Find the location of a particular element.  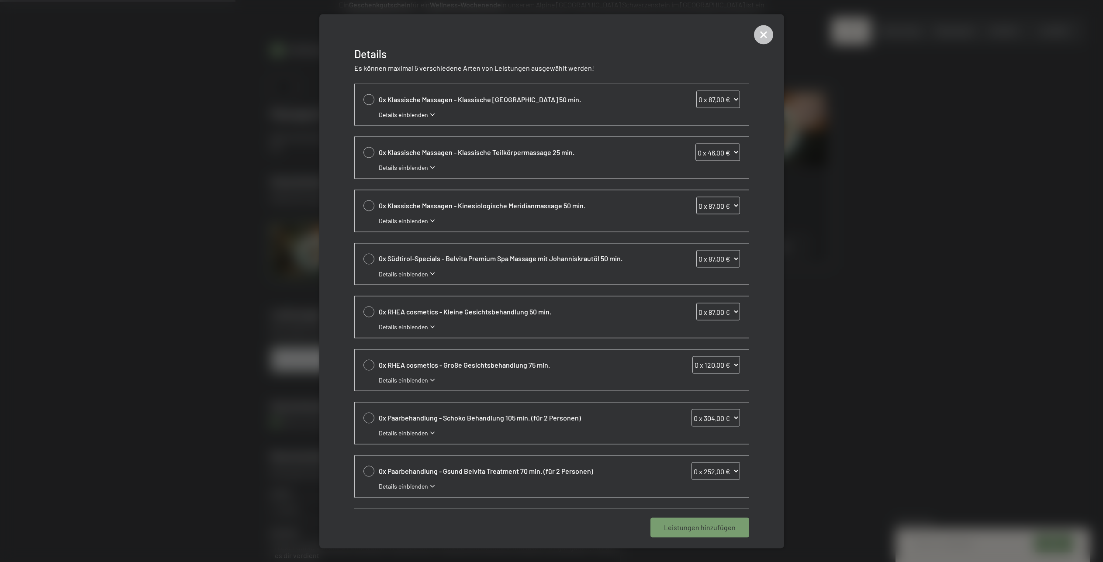

span: Details is located at coordinates (371, 53).